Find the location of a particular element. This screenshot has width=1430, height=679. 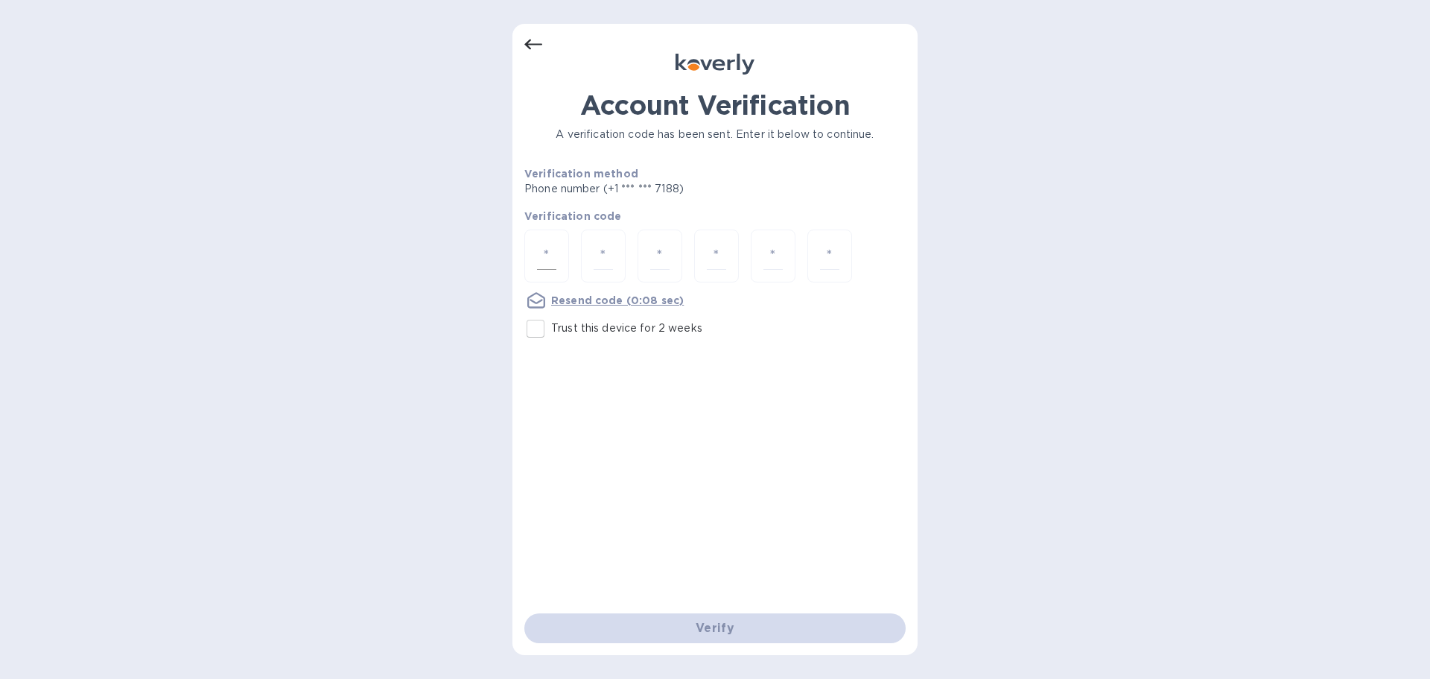

h1: Account Verification is located at coordinates (715, 105).